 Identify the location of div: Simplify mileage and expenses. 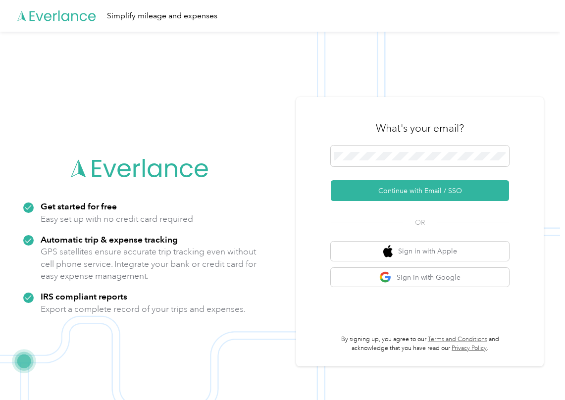
(162, 16).